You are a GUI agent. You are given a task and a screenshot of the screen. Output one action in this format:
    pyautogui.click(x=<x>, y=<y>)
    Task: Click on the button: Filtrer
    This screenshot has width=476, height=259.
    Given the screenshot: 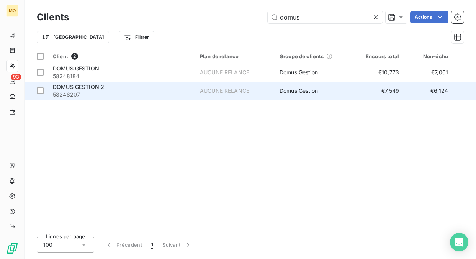 What is the action you would take?
    pyautogui.click(x=136, y=37)
    